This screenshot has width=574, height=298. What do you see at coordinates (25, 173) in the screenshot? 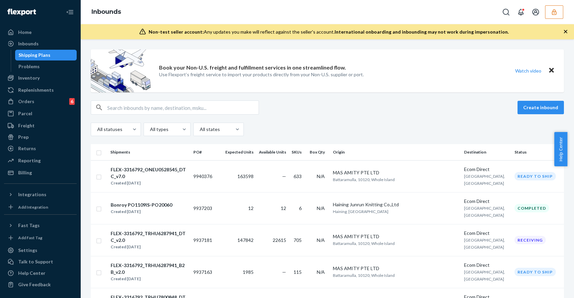
I see `div: Billing` at bounding box center [25, 173].